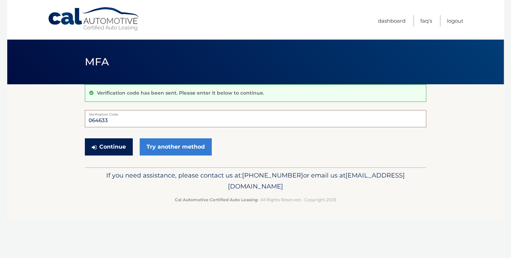 The width and height of the screenshot is (511, 258). Describe the element at coordinates (109, 147) in the screenshot. I see `button: Continue` at that location.